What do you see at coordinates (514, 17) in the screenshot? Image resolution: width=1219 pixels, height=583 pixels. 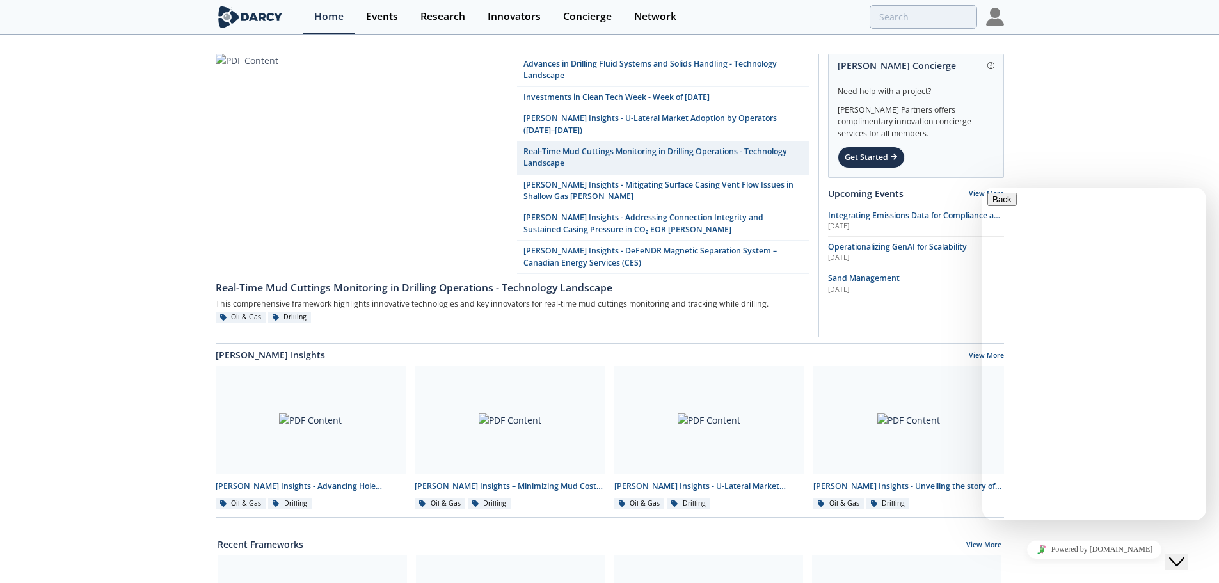 I see `div: Innovators` at bounding box center [514, 17].